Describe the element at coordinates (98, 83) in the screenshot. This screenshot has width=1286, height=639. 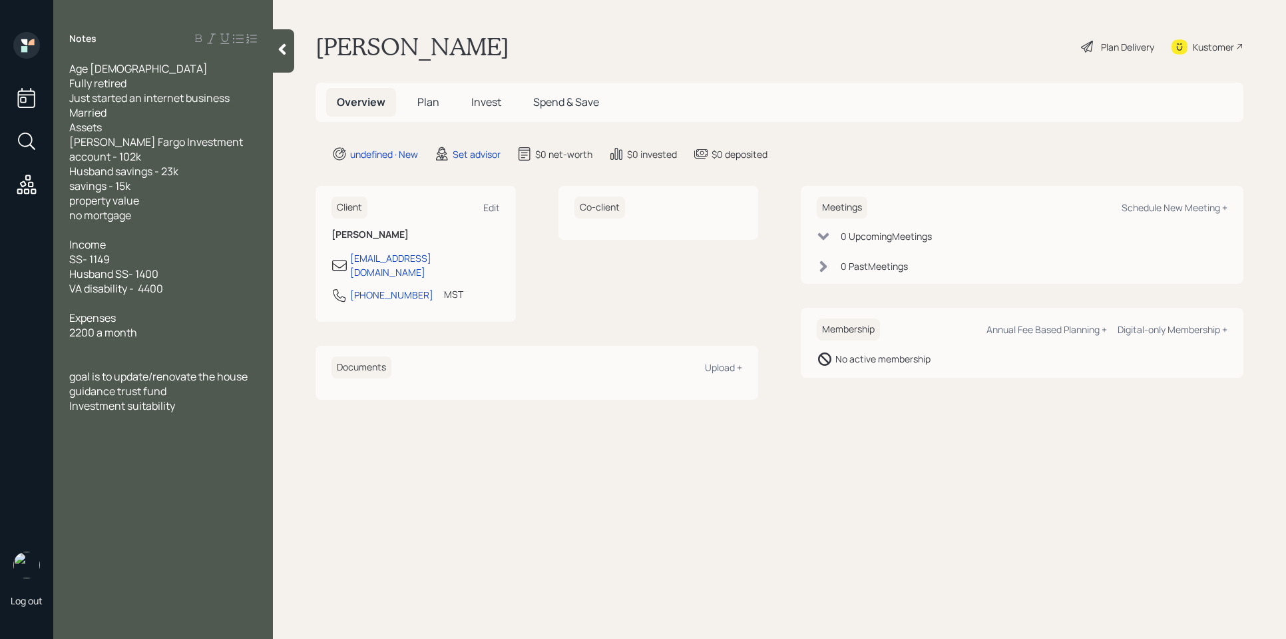
I see `span: Fully retired` at that location.